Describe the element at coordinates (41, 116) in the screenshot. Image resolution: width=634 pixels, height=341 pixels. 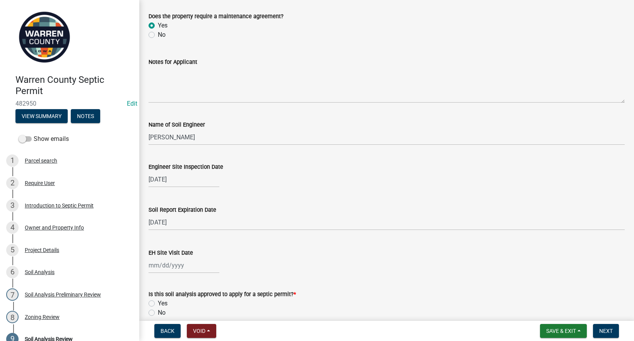
I see `wm-modal-confirm: Summary` at that location.